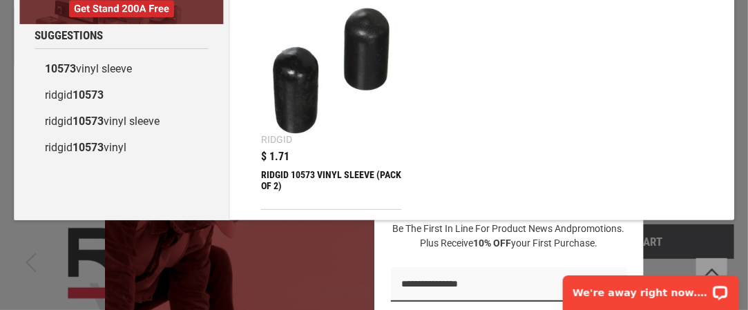 Image resolution: width=748 pixels, height=310 pixels. I want to click on span: promotions. Plus receive your first purchase., so click(522, 236).